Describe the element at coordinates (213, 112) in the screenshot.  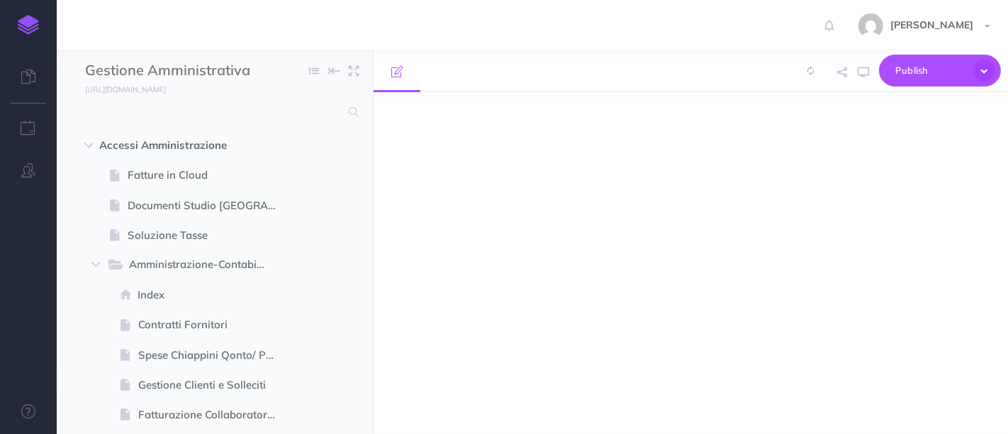
I see `input: Search` at that location.